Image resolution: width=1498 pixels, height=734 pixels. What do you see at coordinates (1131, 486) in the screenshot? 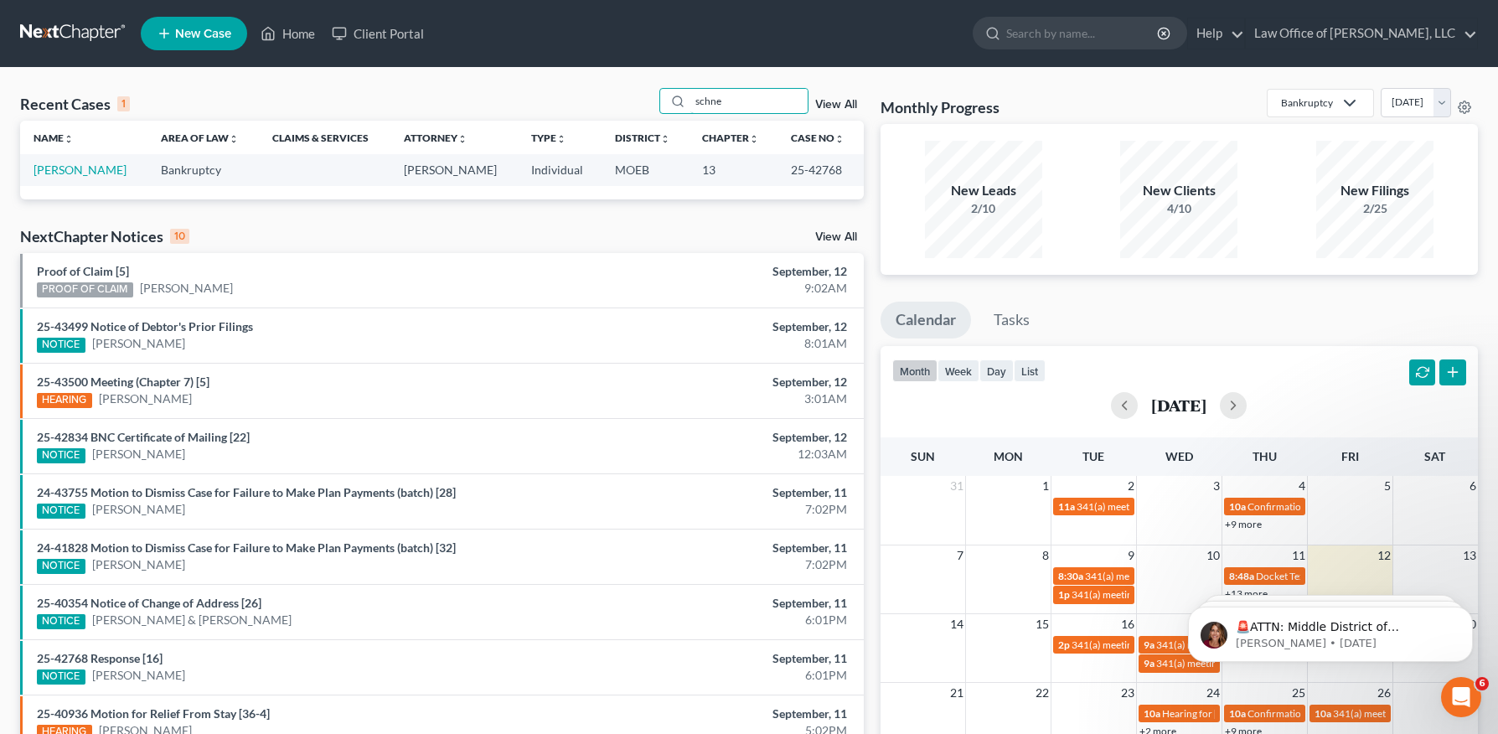
I see `span: 2` at bounding box center [1131, 486].